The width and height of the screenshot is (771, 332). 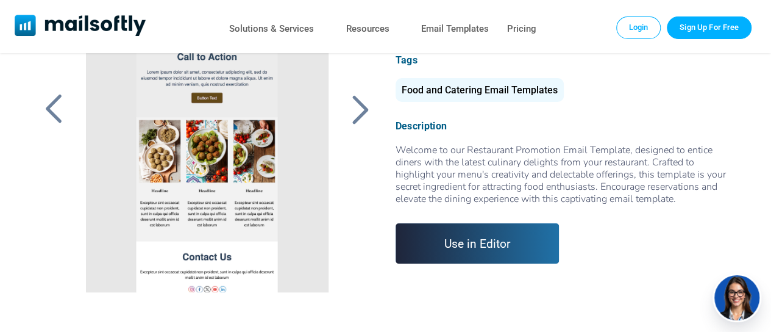 What do you see at coordinates (455, 29) in the screenshot?
I see `a: Email Templates` at bounding box center [455, 29].